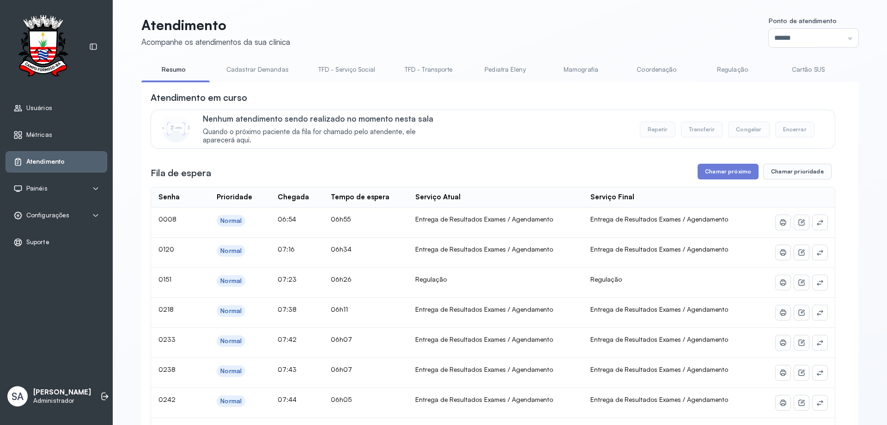  I want to click on div: Regulação, so click(495, 279).